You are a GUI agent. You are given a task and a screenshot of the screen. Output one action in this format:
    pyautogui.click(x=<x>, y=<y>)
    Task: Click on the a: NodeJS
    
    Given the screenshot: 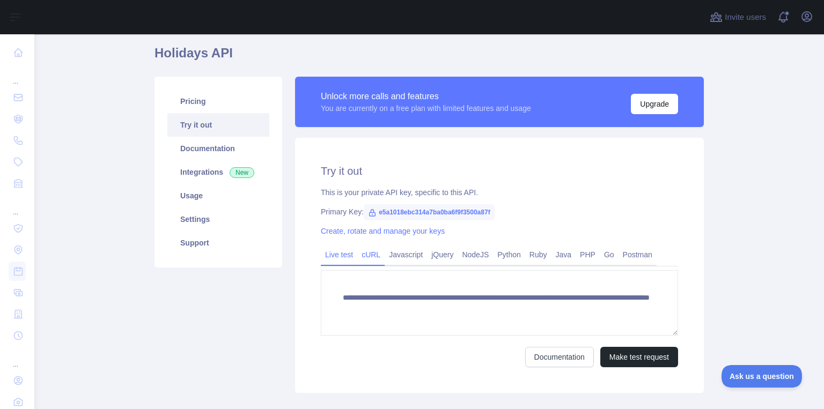 What is the action you would take?
    pyautogui.click(x=475, y=255)
    